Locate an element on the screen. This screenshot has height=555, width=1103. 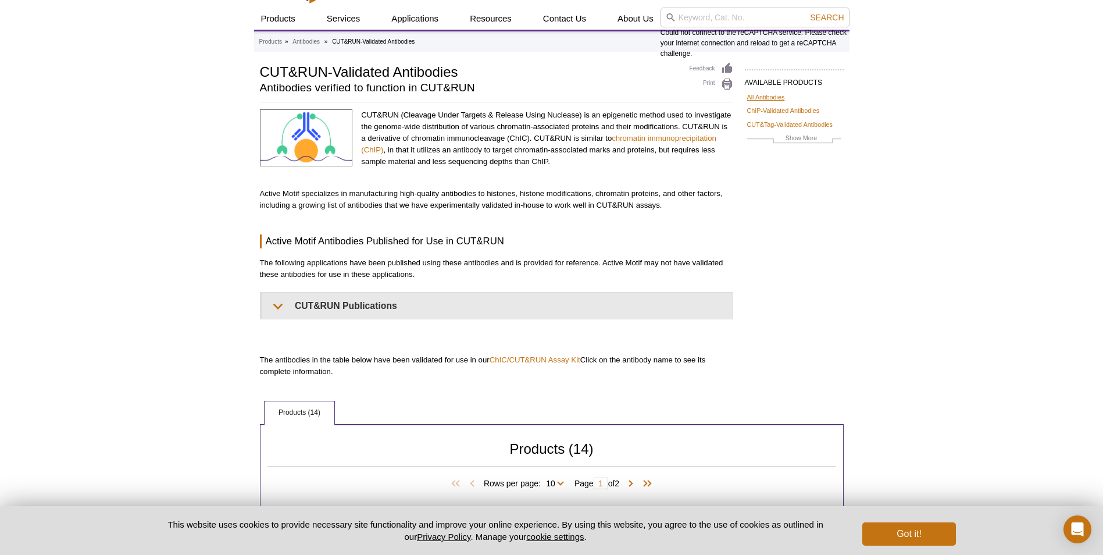
p: The following applications have been published using these antibodies and is provided for referen... is located at coordinates (497, 269).